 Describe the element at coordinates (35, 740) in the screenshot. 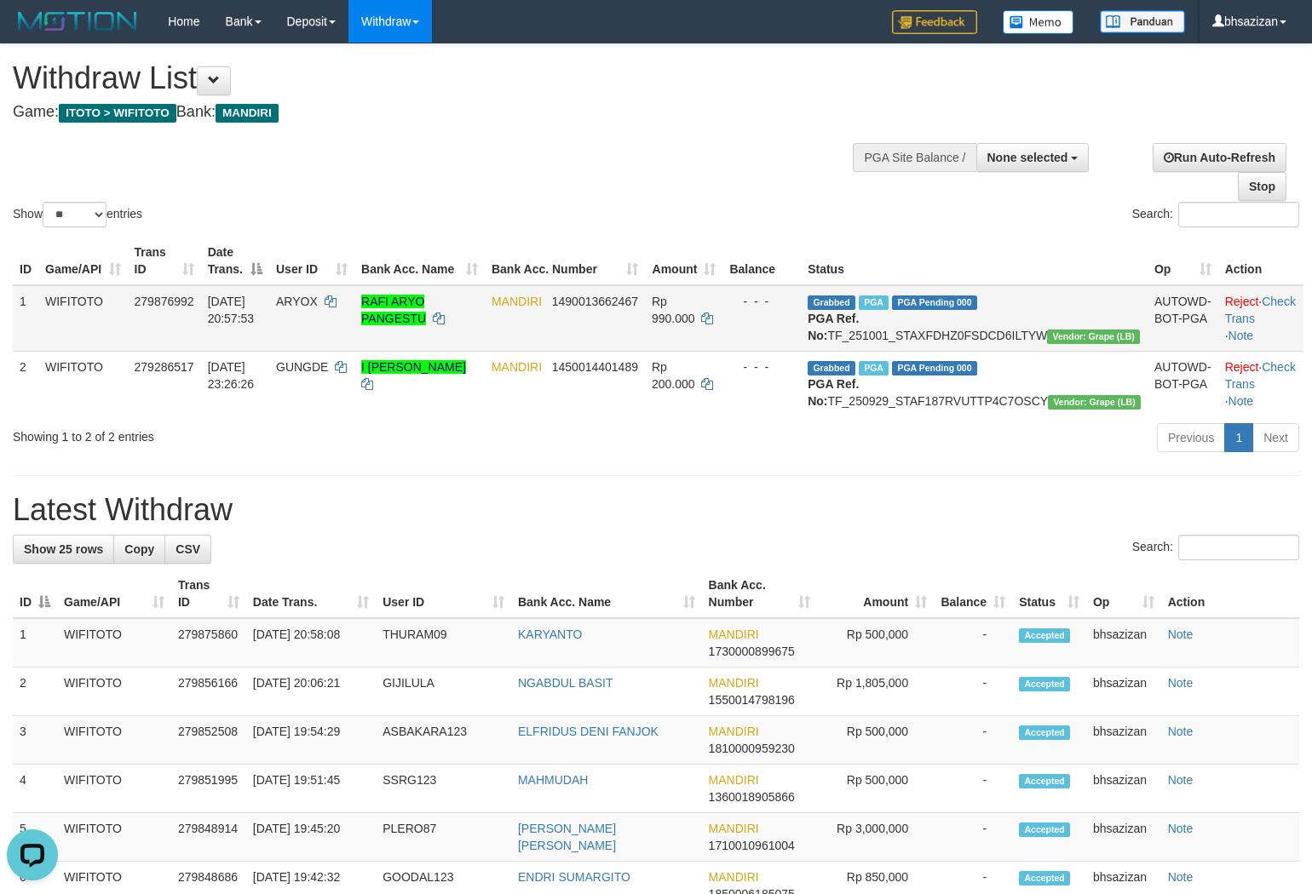

I see `td: 3` at that location.